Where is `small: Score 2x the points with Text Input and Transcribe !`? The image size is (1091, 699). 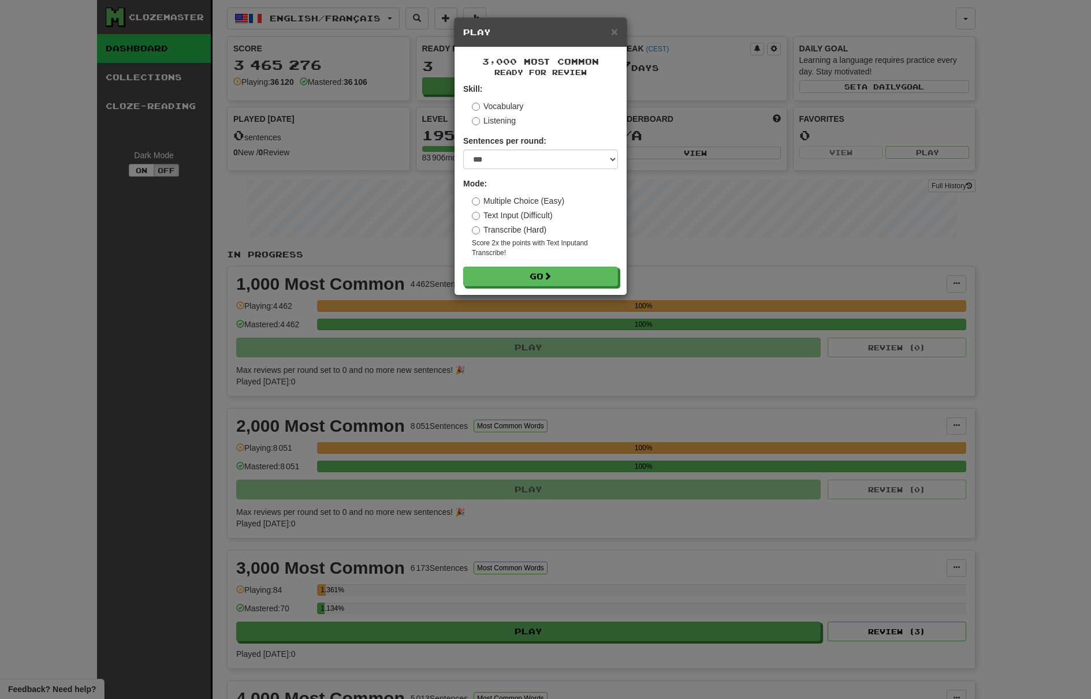 small: Score 2x the points with Text Input and Transcribe ! is located at coordinates (545, 248).